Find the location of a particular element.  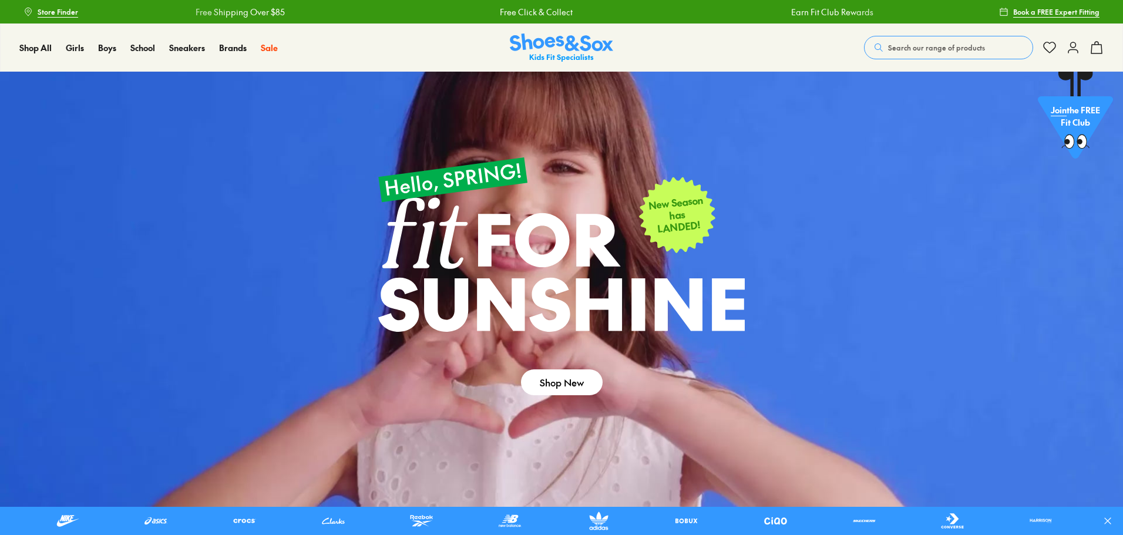

a: Boys is located at coordinates (107, 48).